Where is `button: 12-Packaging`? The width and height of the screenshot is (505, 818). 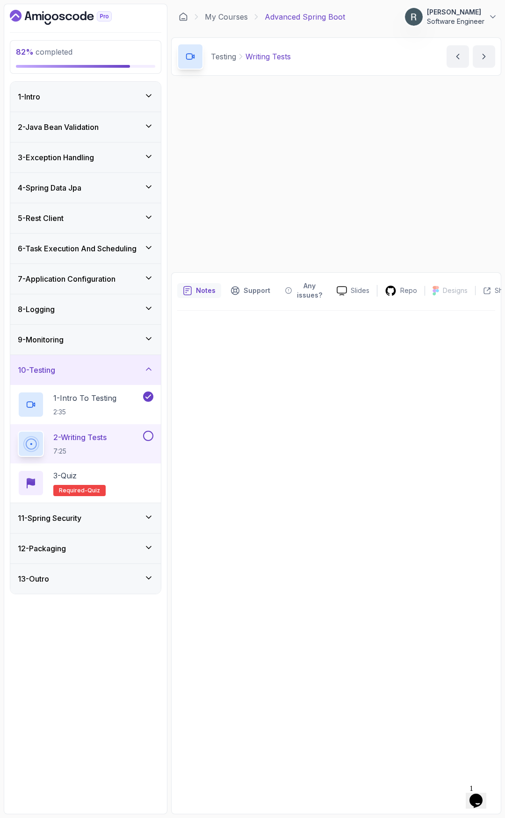 button: 12-Packaging is located at coordinates (86, 549).